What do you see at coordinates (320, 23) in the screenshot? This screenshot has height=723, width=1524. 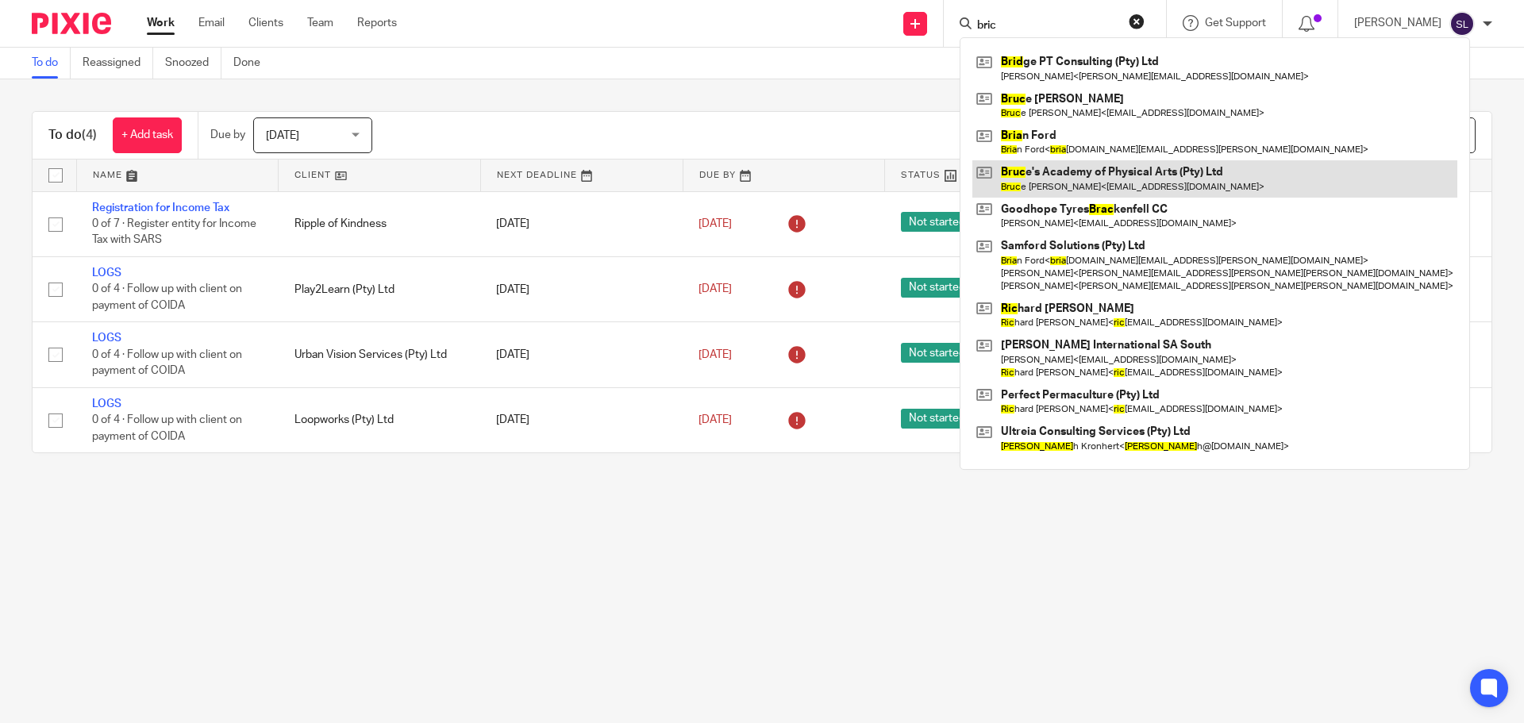 I see `a: Team` at bounding box center [320, 23].